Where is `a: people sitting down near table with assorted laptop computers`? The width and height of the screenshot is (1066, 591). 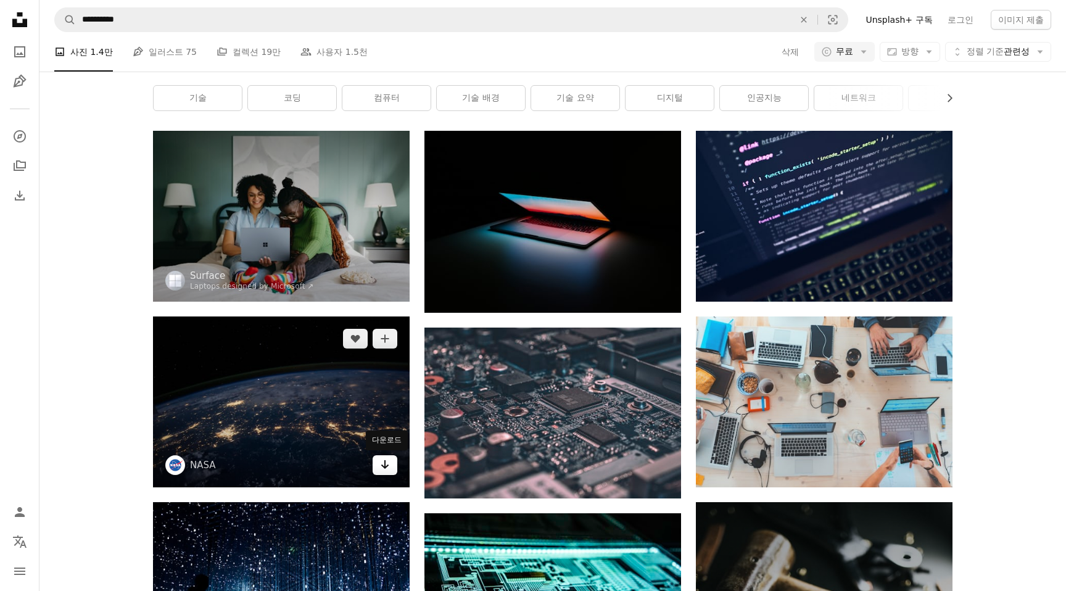 a: people sitting down near table with assorted laptop computers is located at coordinates (824, 401).